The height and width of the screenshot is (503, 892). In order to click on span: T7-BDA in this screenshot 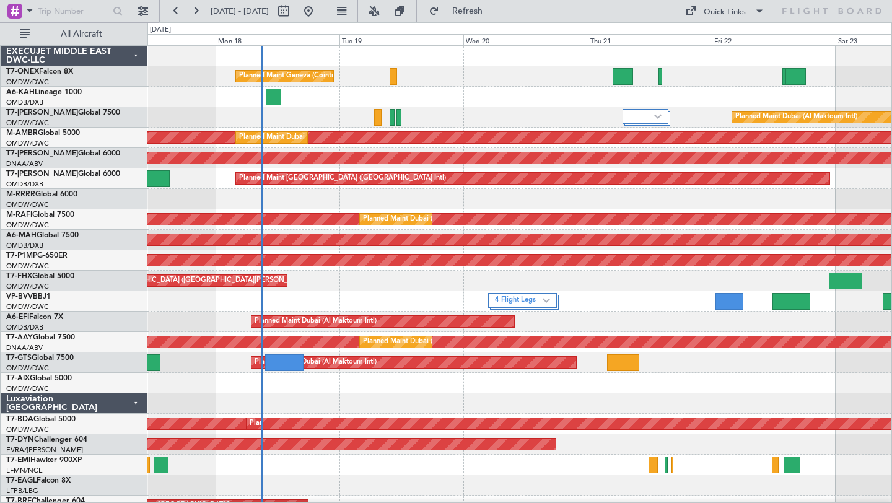, I will do `click(20, 419)`.